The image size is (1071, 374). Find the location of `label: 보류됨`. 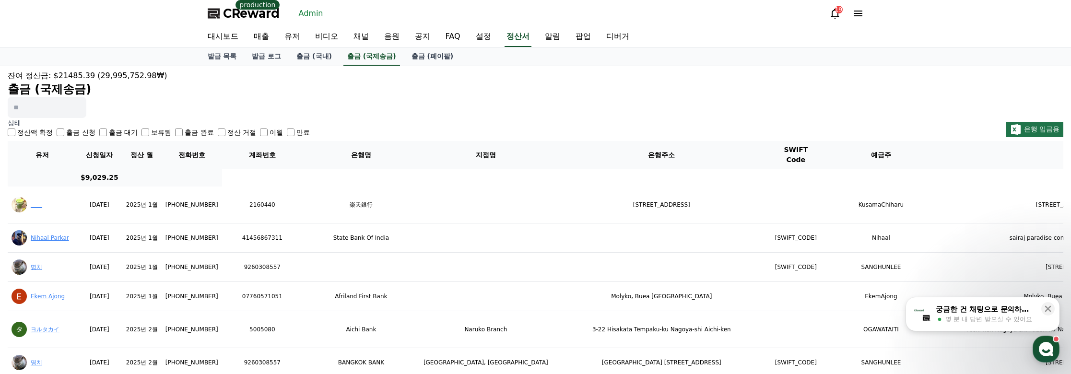

label: 보류됨 is located at coordinates (161, 132).